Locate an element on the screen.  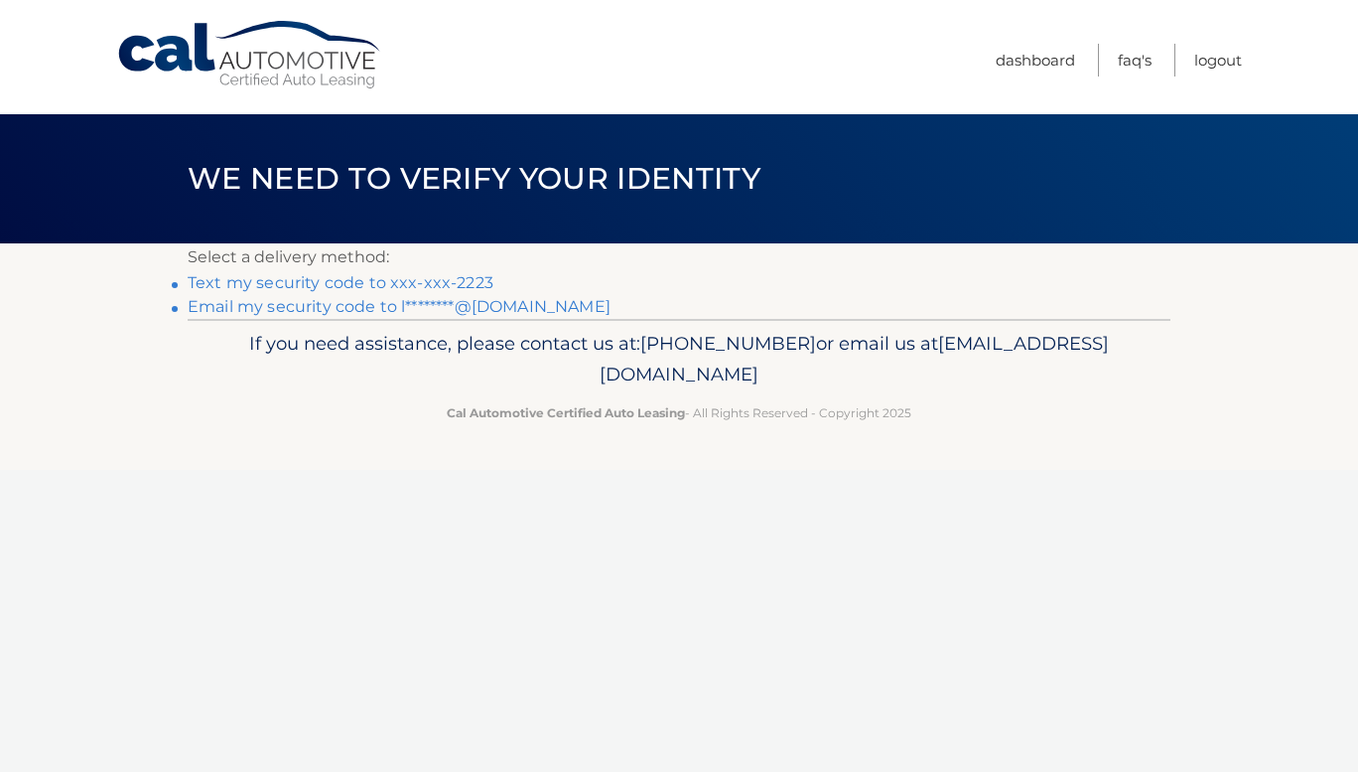
strong: Cal Automotive Certified Auto Leasing is located at coordinates (566, 412).